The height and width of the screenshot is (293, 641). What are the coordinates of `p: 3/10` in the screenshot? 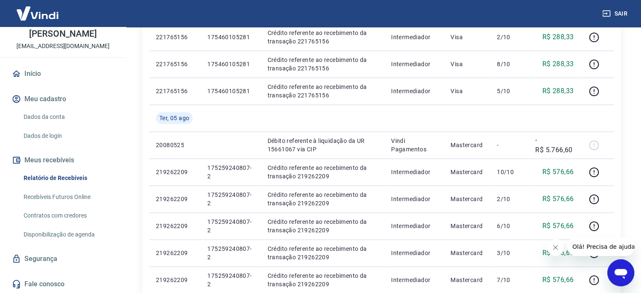 It's located at (509, 253).